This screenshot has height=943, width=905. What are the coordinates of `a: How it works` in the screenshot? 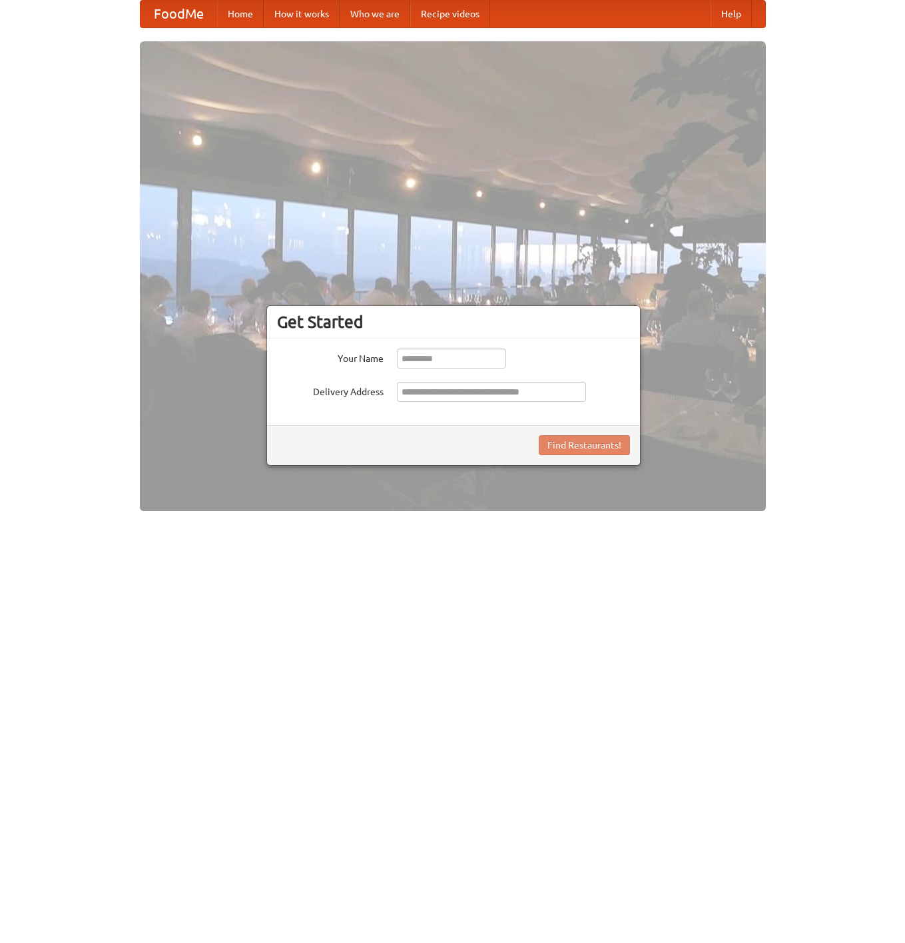 It's located at (302, 14).